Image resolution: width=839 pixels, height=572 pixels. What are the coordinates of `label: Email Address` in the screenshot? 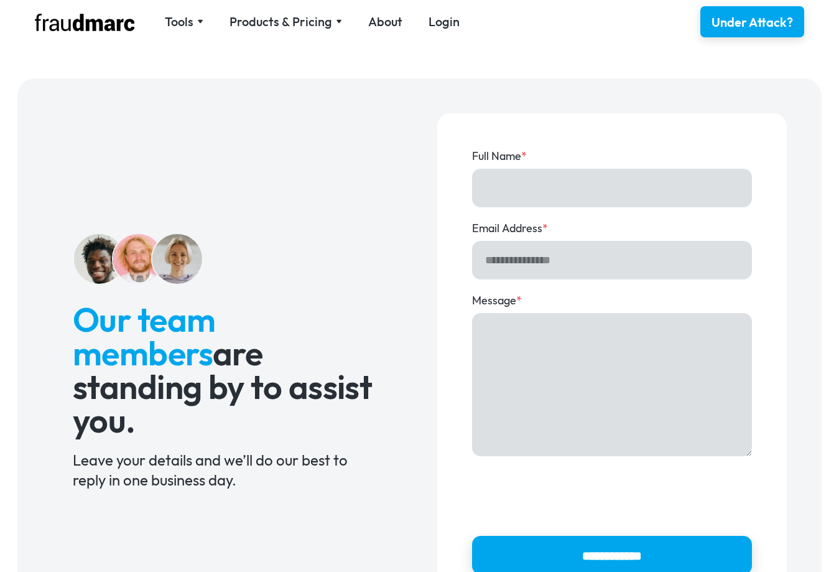 It's located at (612, 228).